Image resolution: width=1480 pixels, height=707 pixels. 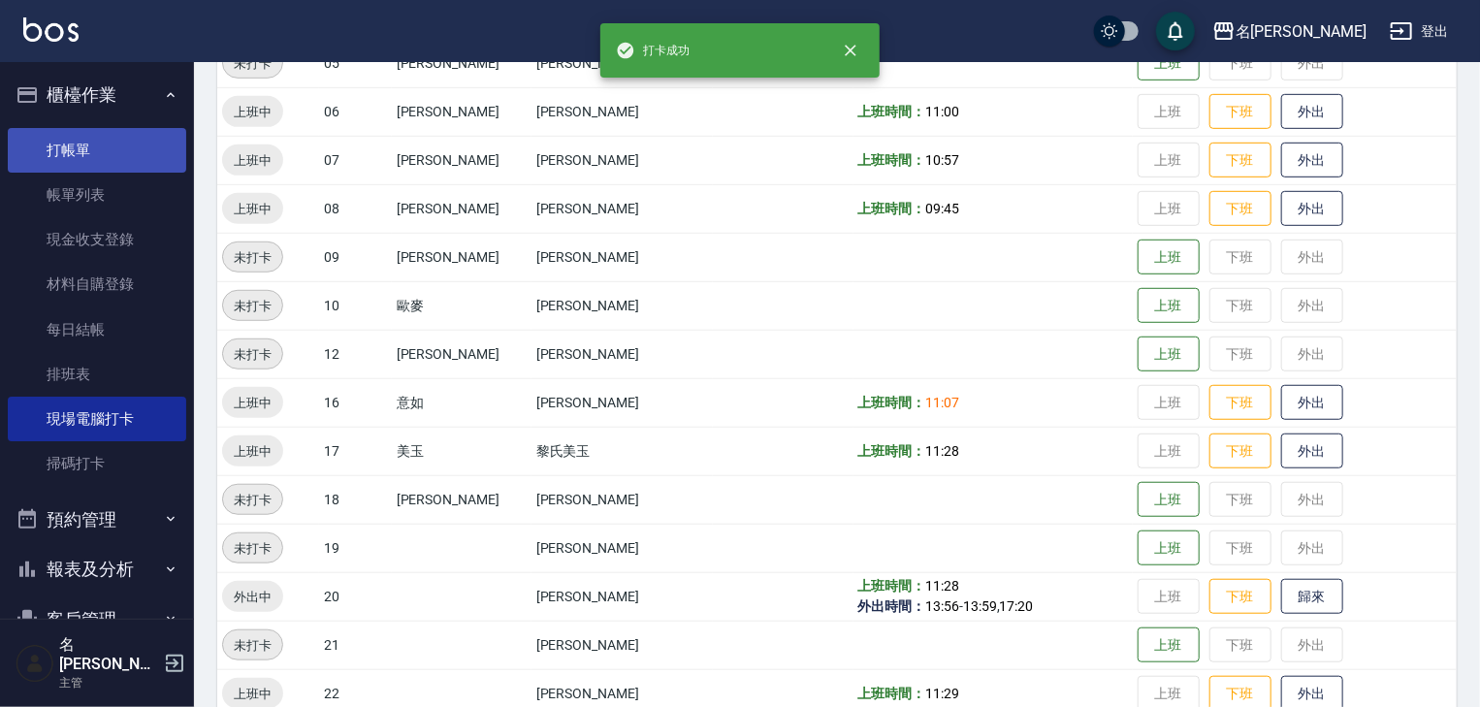 What do you see at coordinates (97, 419) in the screenshot?
I see `a: 現場電腦打卡` at bounding box center [97, 419].